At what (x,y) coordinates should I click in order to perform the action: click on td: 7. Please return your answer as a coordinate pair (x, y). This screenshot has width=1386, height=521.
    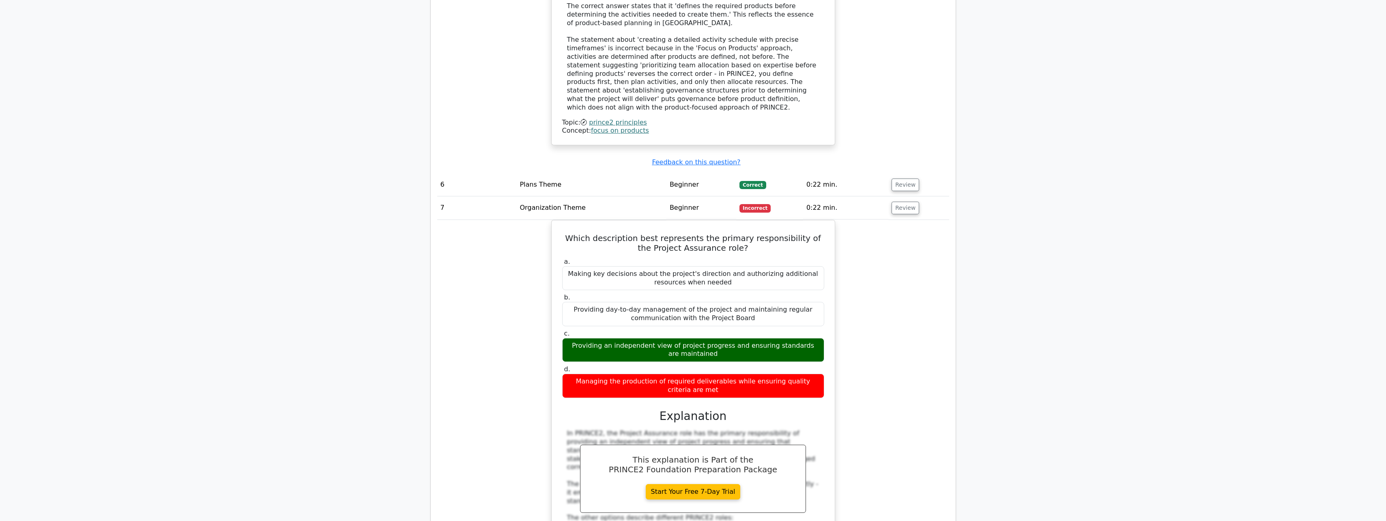
    Looking at the image, I should click on (477, 208).